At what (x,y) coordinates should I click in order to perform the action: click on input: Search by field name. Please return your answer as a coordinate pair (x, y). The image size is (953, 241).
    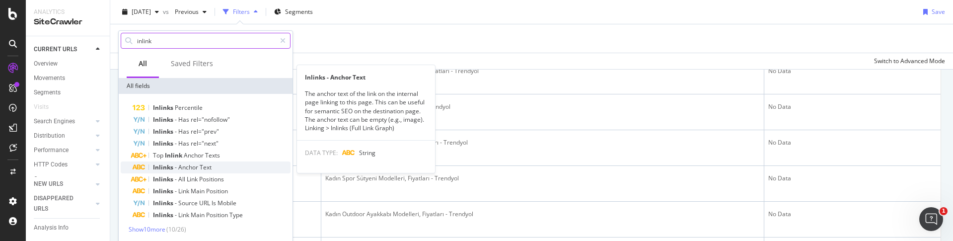
    Looking at the image, I should click on (206, 41).